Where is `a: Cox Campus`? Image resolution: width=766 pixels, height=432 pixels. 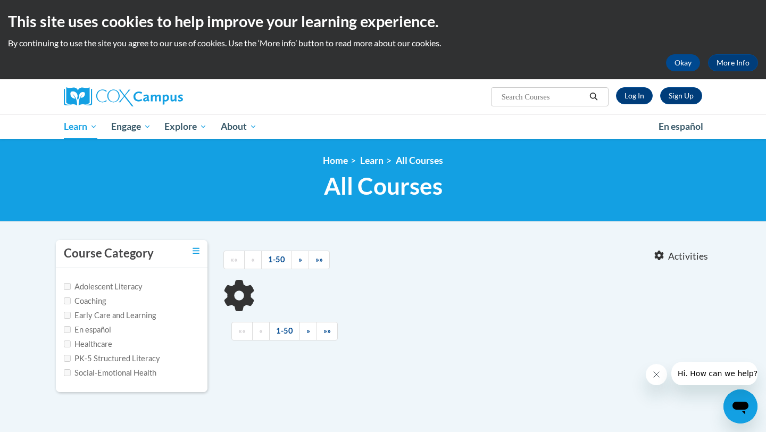 a: Cox Campus is located at coordinates (165, 97).